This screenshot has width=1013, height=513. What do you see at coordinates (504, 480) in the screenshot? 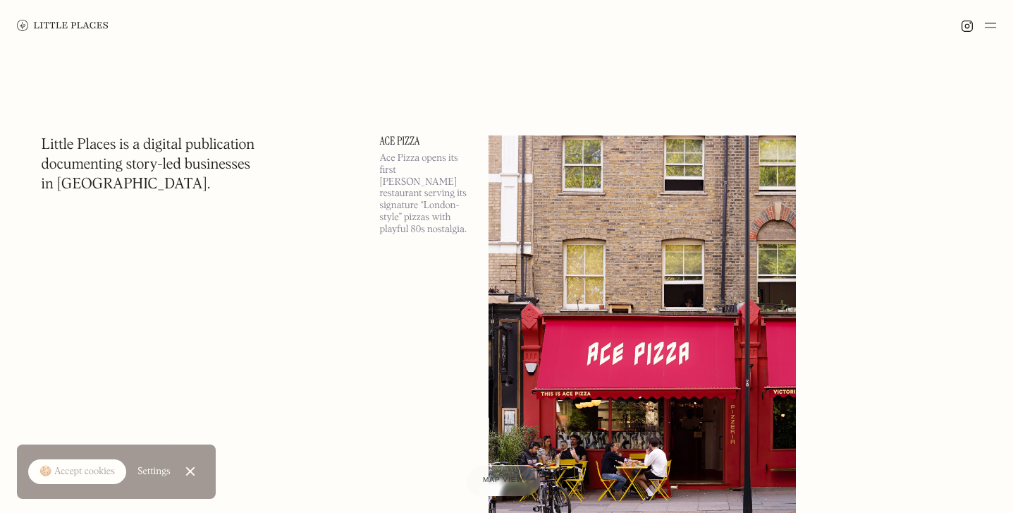
I see `span: Map view` at bounding box center [504, 480].